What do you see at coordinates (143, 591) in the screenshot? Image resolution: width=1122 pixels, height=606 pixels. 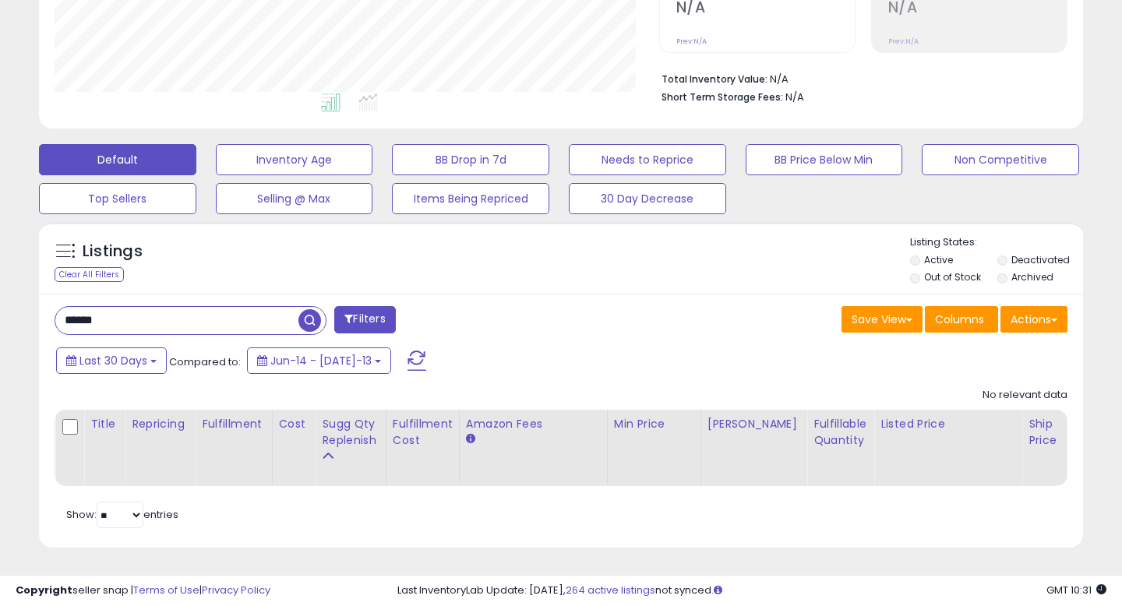 I see `div: seller snap | |` at bounding box center [143, 591].